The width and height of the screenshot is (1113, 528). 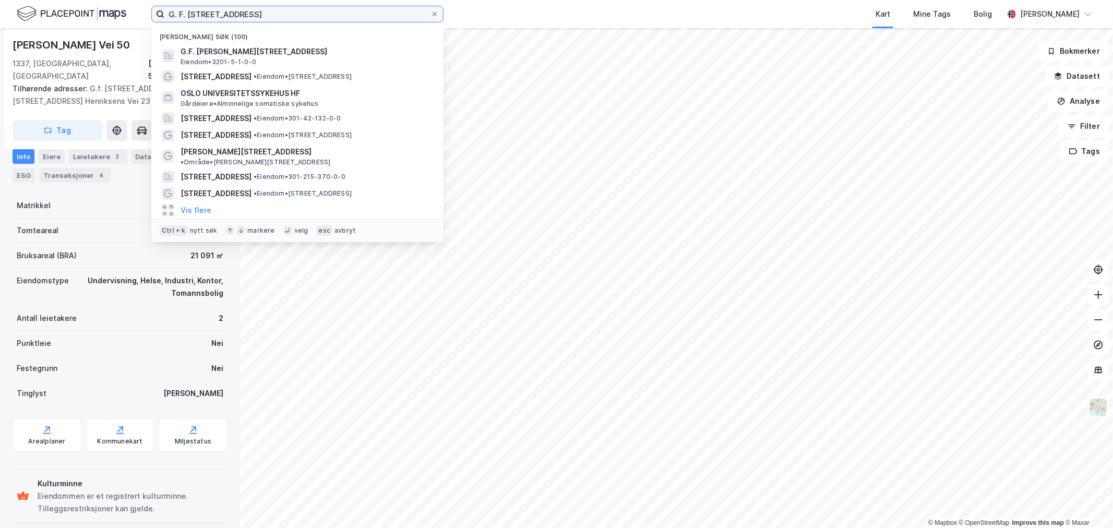 What do you see at coordinates (207, 256) in the screenshot?
I see `div: 21 091 ㎡` at bounding box center [207, 256].